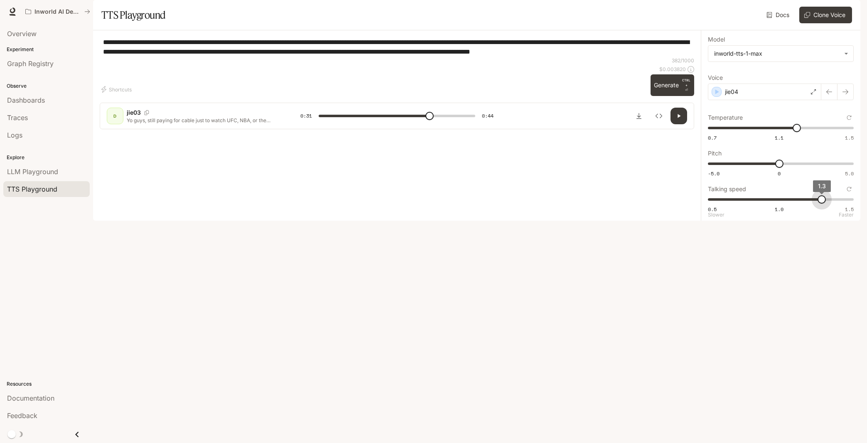  I want to click on p: Slower, so click(716, 215).